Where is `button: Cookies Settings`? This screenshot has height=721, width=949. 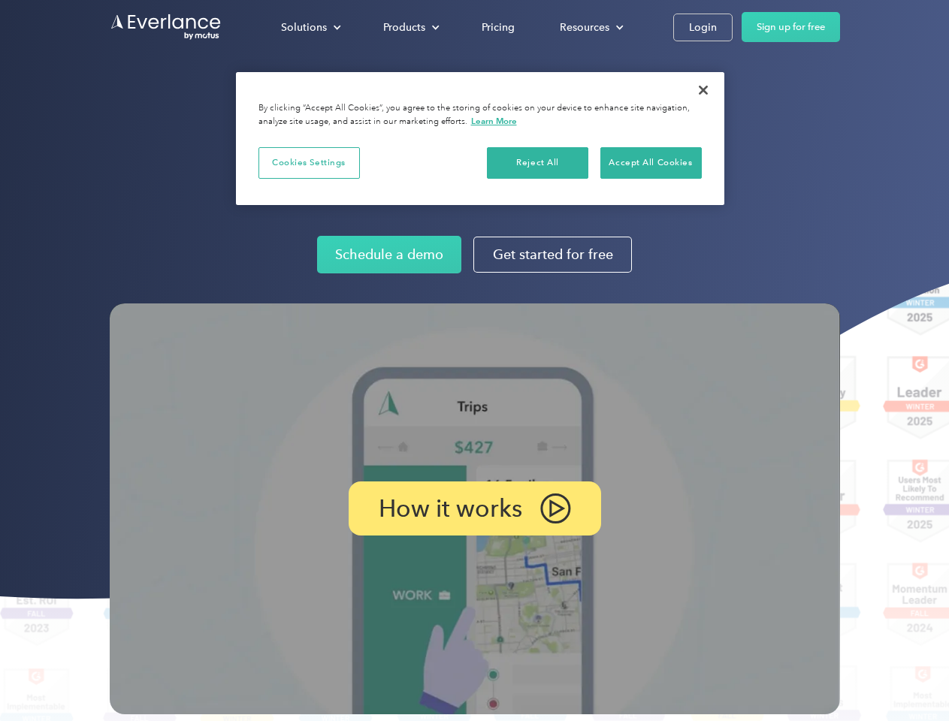
button: Cookies Settings is located at coordinates (309, 163).